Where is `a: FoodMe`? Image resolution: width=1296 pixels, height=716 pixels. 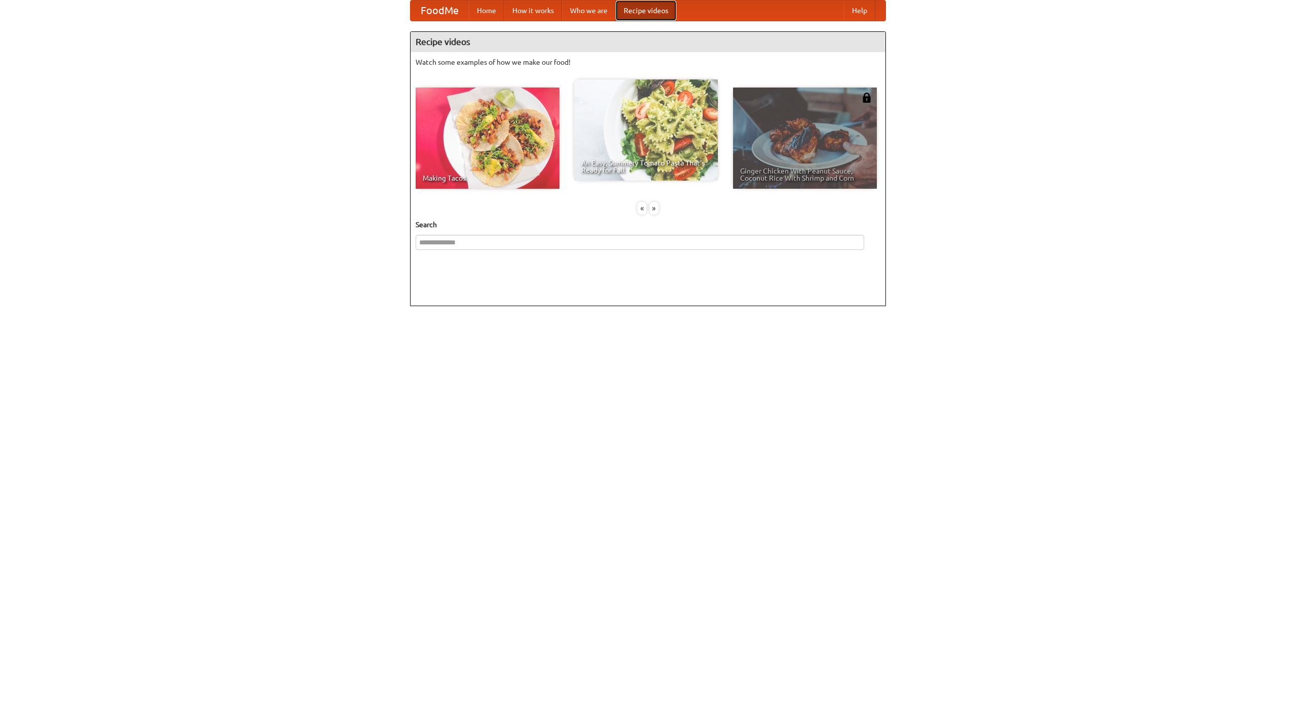
a: FoodMe is located at coordinates (439, 11).